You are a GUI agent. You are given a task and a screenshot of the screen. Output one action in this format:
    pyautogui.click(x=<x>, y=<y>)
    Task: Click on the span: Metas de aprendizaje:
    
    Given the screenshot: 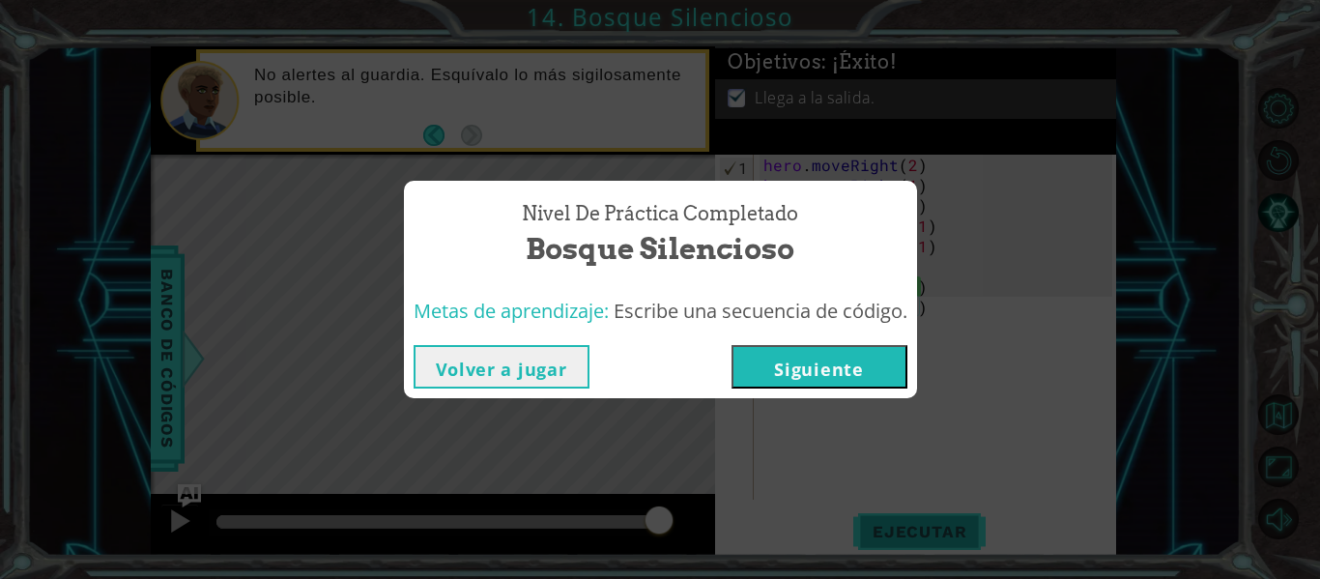 What is the action you would take?
    pyautogui.click(x=511, y=310)
    